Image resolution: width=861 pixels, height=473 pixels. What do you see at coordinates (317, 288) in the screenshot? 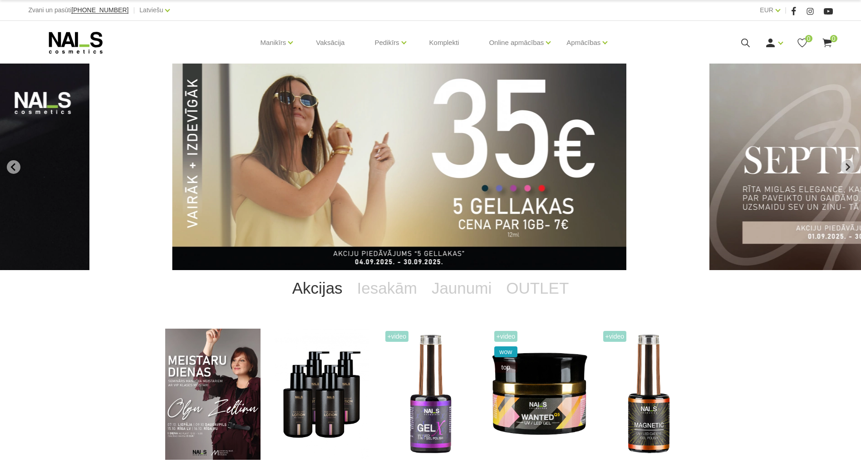
I see `a: Akcijas` at bounding box center [317, 288].